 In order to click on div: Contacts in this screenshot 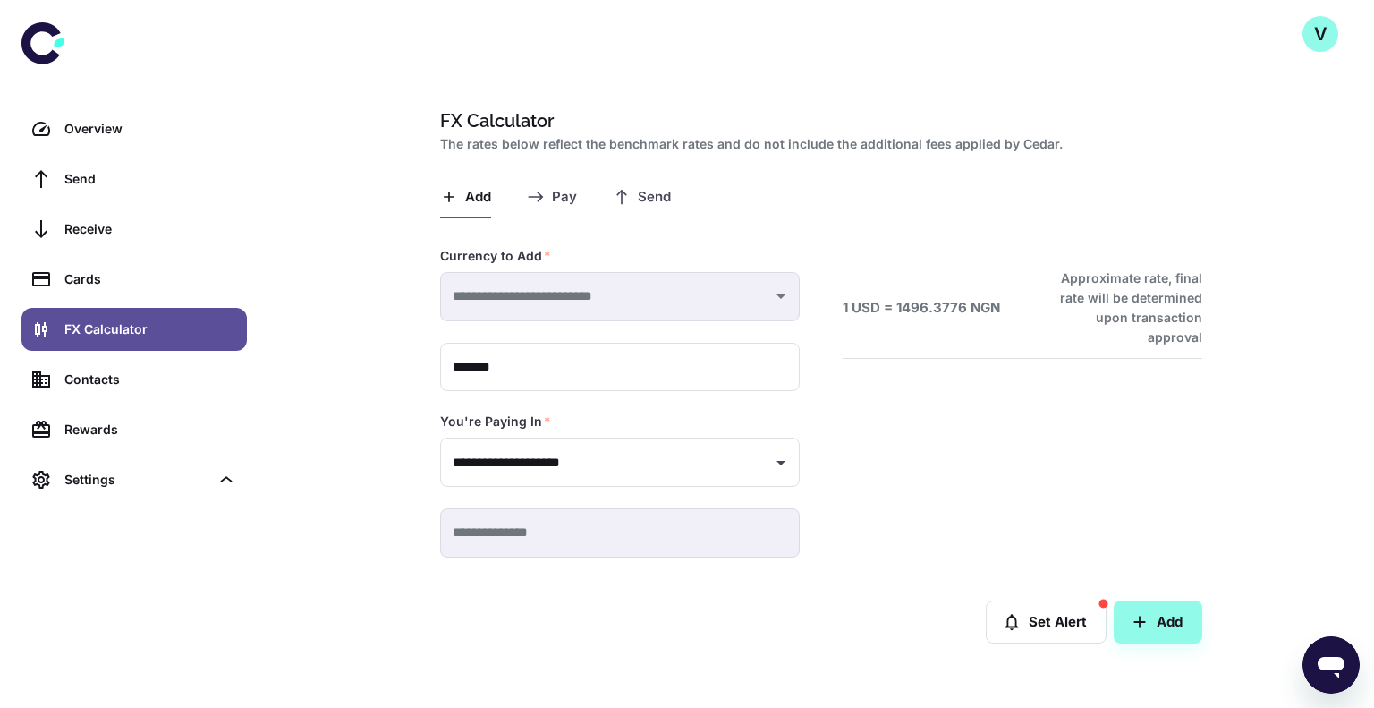, I will do `click(150, 379)`.